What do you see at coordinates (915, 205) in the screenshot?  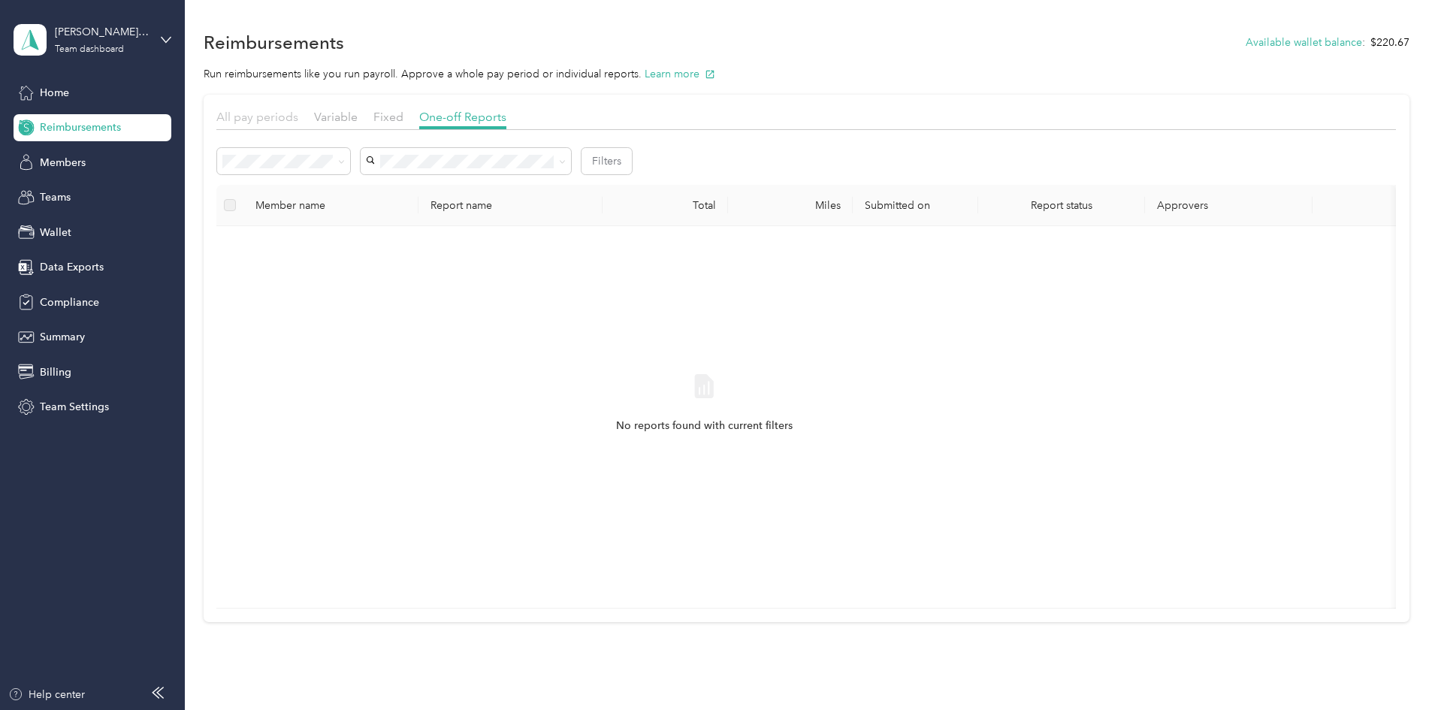 I see `th: Submitted on` at bounding box center [915, 205].